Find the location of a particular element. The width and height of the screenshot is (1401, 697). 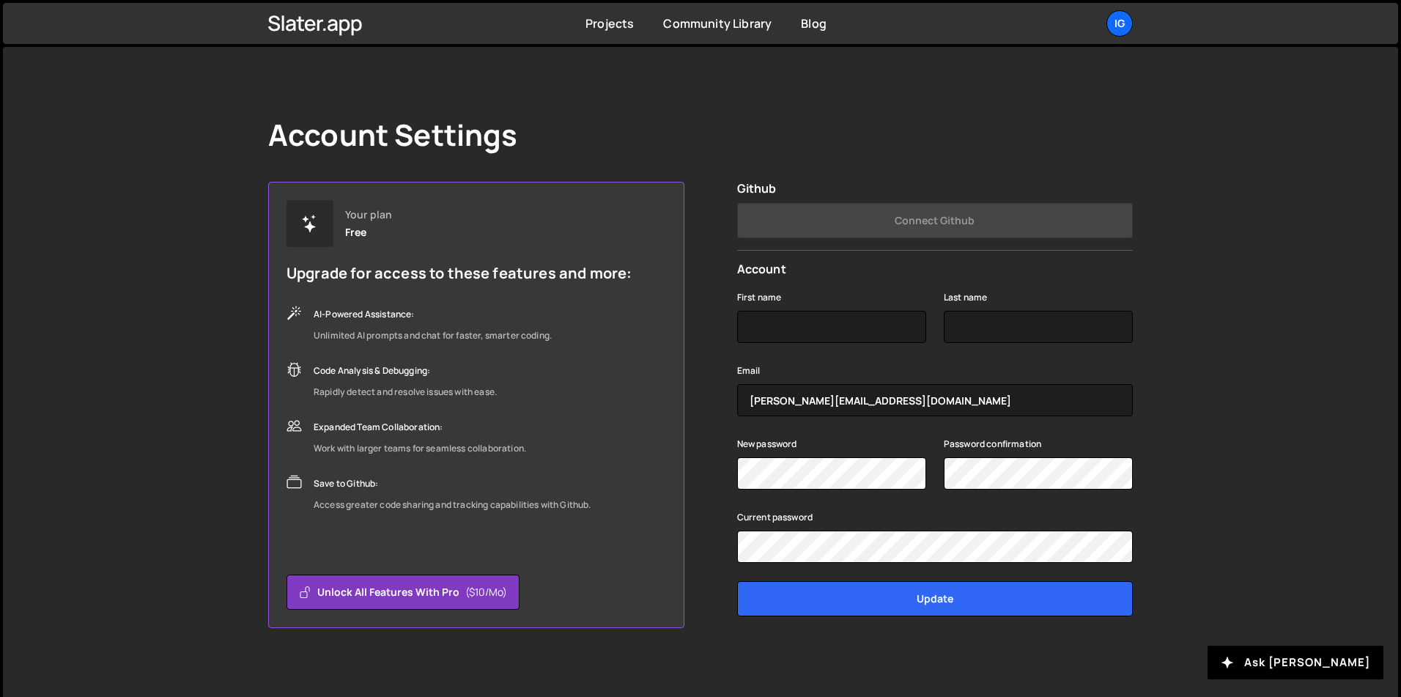

div: Rapidly detect and resolve issues with ease. is located at coordinates (405, 392).